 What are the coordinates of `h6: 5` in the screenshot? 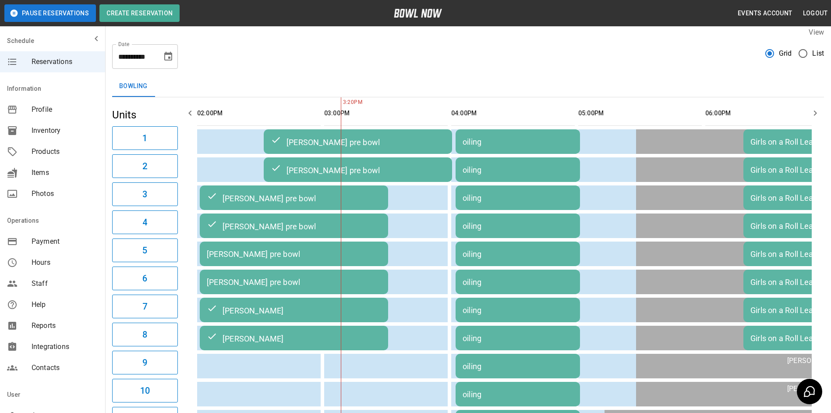 It's located at (145, 250).